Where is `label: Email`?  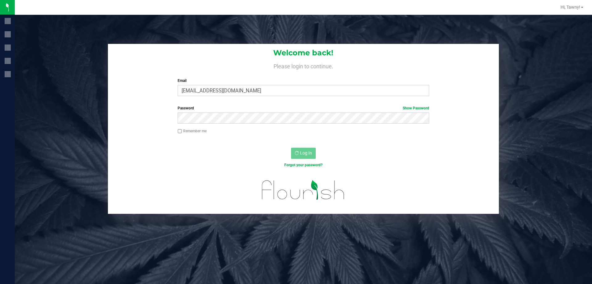
label: Email is located at coordinates (303, 81).